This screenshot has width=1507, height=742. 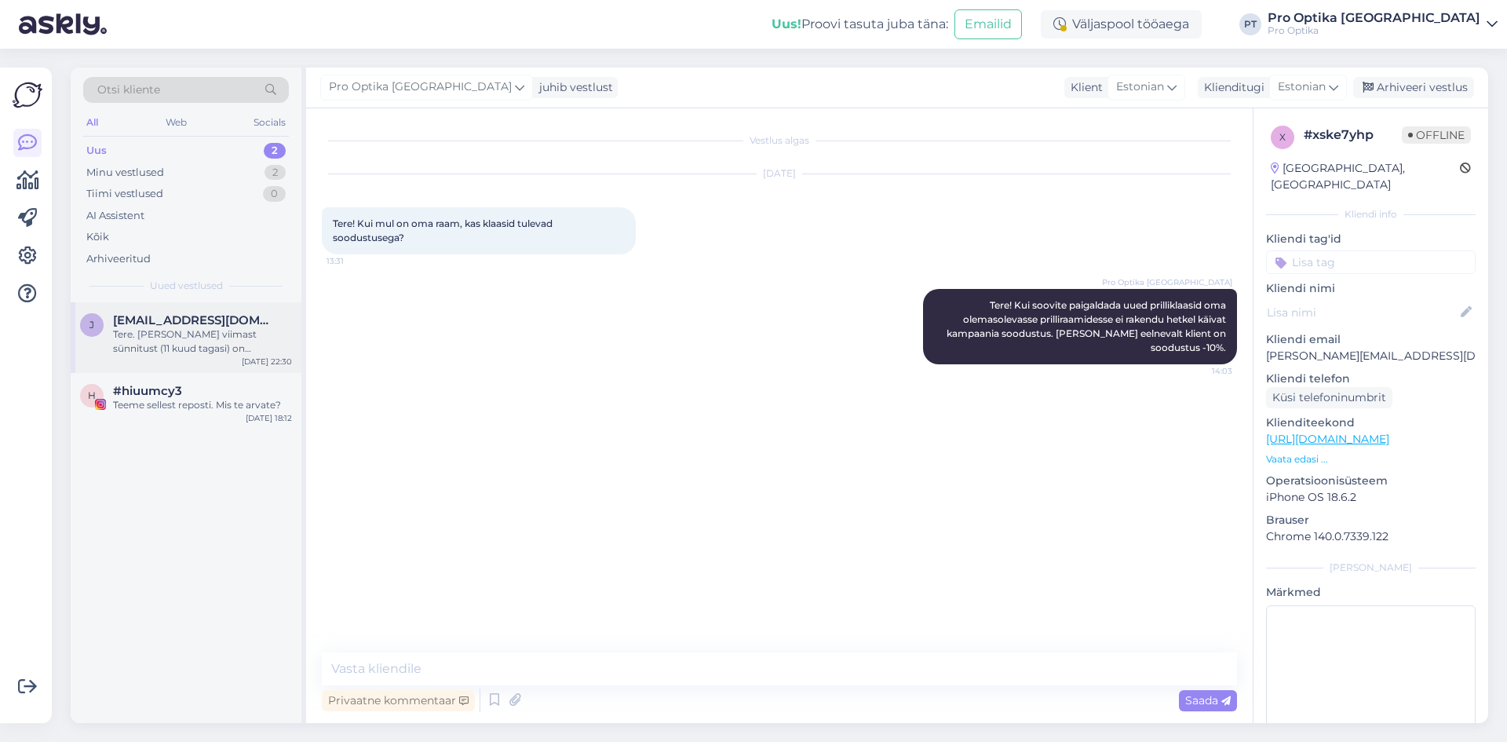 What do you see at coordinates (1371, 497) in the screenshot?
I see `p: iPhone OS 18.6.2` at bounding box center [1371, 497].